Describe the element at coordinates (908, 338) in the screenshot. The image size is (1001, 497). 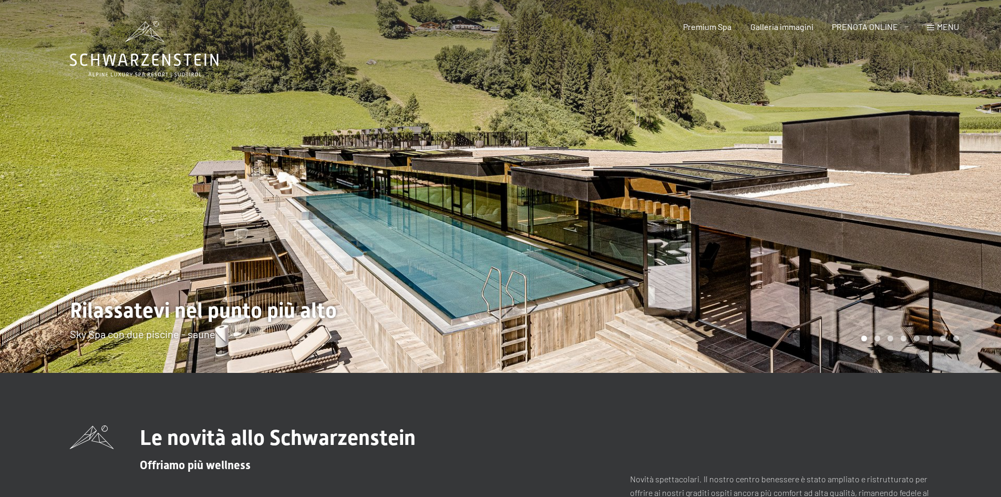
I see `div: Carousel Pagination` at that location.